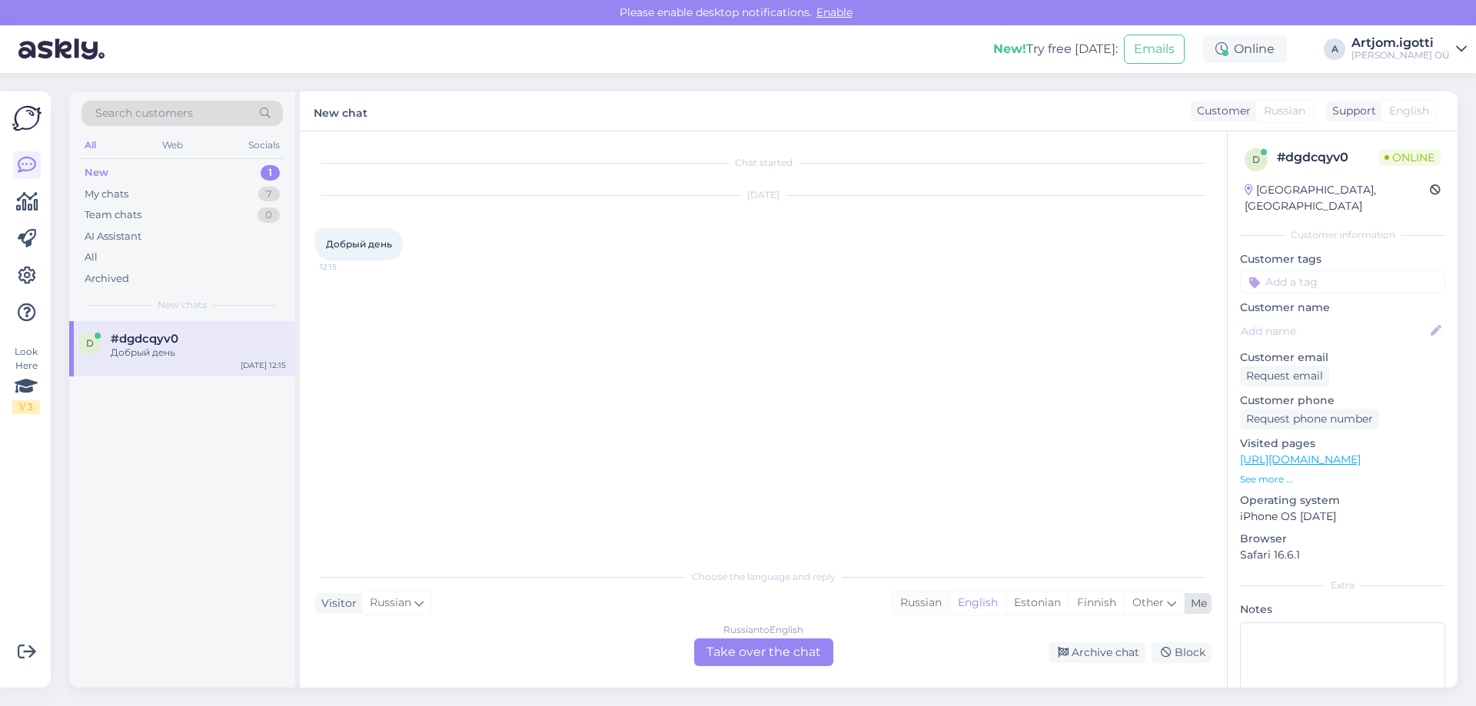 This screenshot has height=706, width=1476. I want to click on div: Artjom.igotti, so click(1400, 43).